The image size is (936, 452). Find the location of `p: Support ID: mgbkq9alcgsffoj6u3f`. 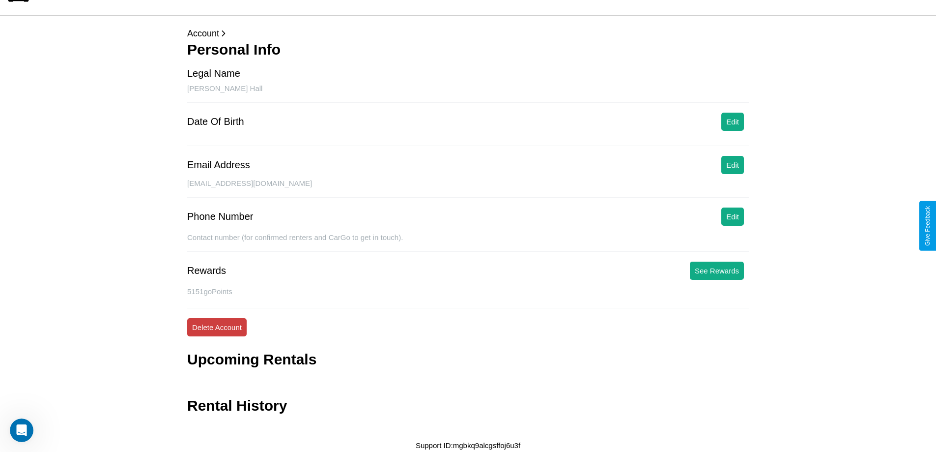

p: Support ID: mgbkq9alcgsffoj6u3f is located at coordinates (468, 445).